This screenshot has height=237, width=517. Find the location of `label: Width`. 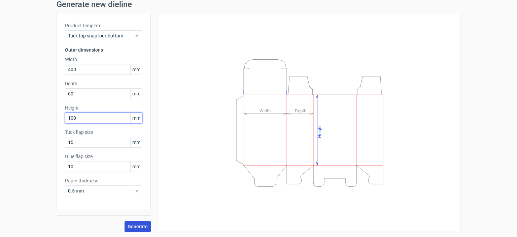

label: Width is located at coordinates (104, 59).